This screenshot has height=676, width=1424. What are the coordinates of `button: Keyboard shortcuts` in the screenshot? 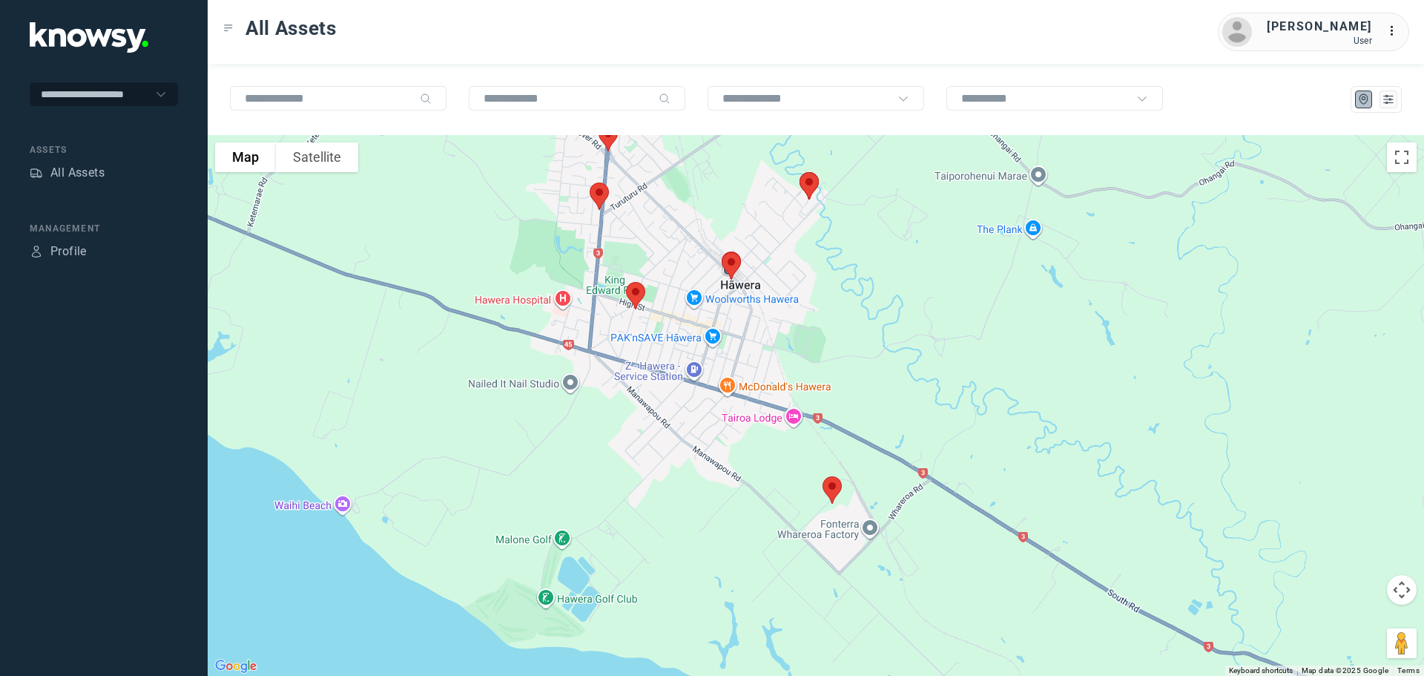 It's located at (1261, 670).